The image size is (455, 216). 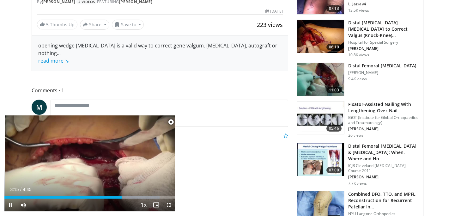 What do you see at coordinates (27, 189) in the screenshot?
I see `span: 4:45` at bounding box center [27, 189].